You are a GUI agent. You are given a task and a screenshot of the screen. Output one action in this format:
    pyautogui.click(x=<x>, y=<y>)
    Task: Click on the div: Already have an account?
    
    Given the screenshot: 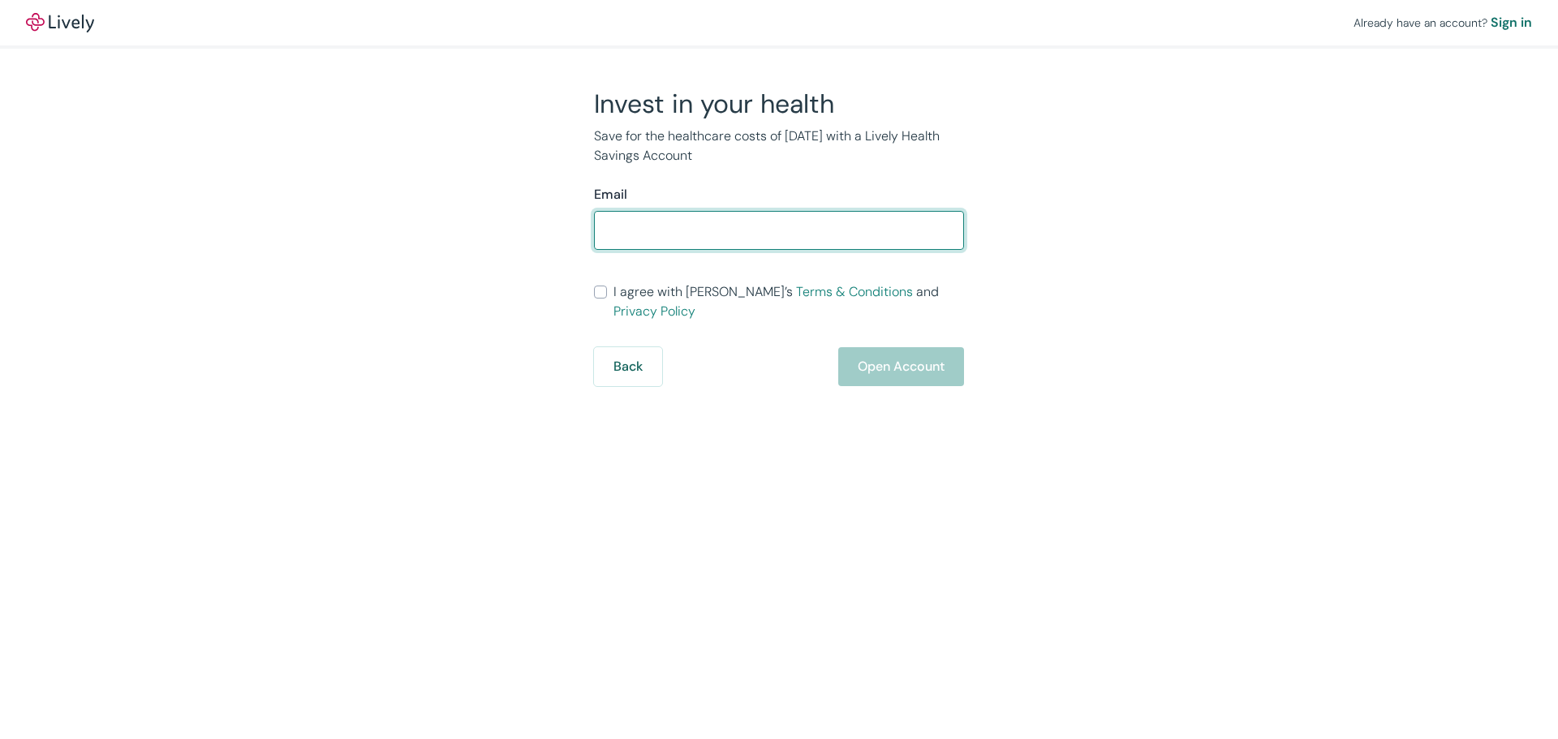 What is the action you would take?
    pyautogui.click(x=1443, y=23)
    